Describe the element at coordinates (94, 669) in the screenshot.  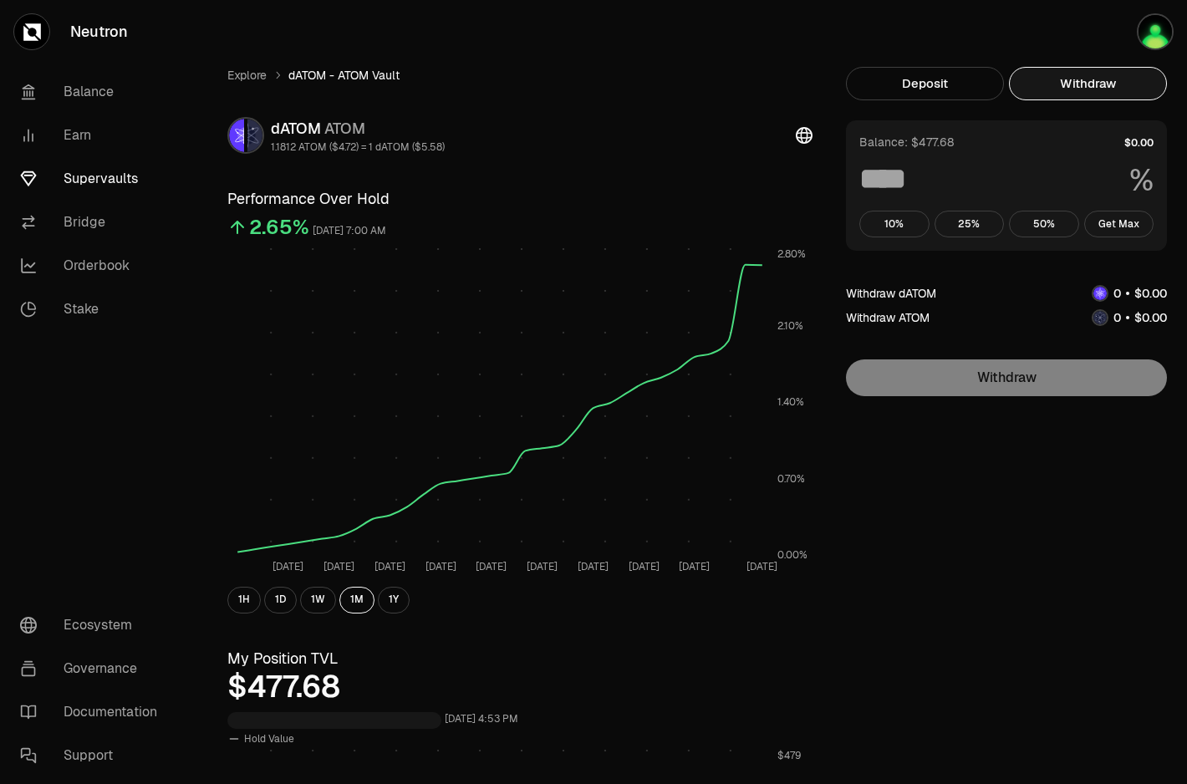
I see `a: Governance` at that location.